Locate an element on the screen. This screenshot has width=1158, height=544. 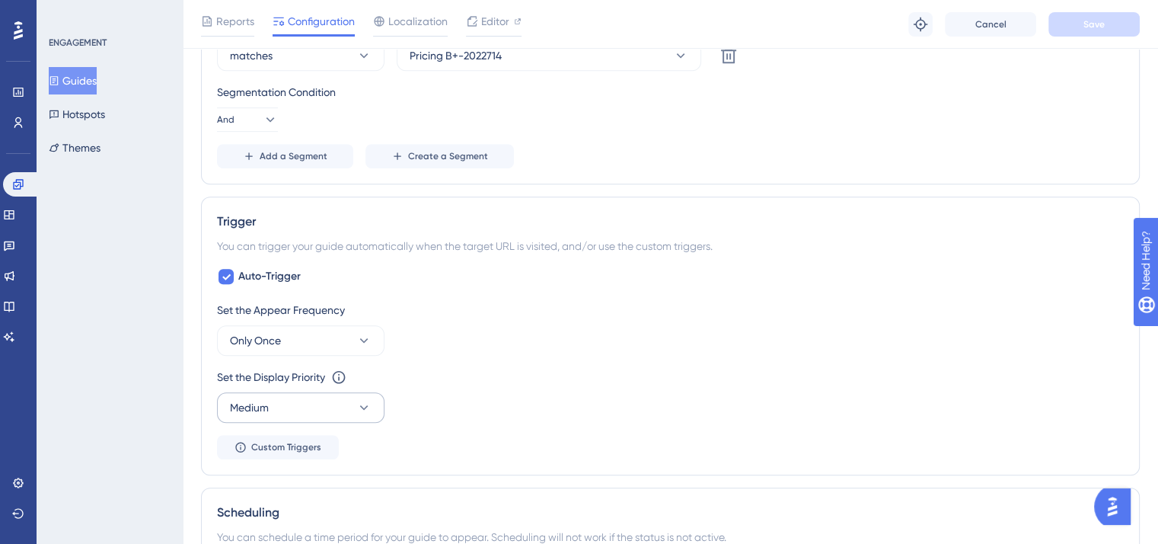
div: ENGAGEMENT is located at coordinates (78, 43).